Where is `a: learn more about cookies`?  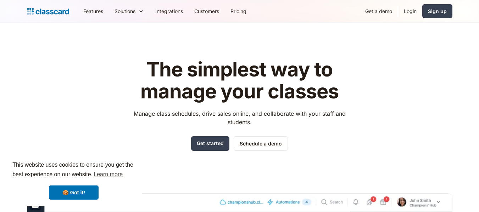 a: learn more about cookies is located at coordinates (108, 175).